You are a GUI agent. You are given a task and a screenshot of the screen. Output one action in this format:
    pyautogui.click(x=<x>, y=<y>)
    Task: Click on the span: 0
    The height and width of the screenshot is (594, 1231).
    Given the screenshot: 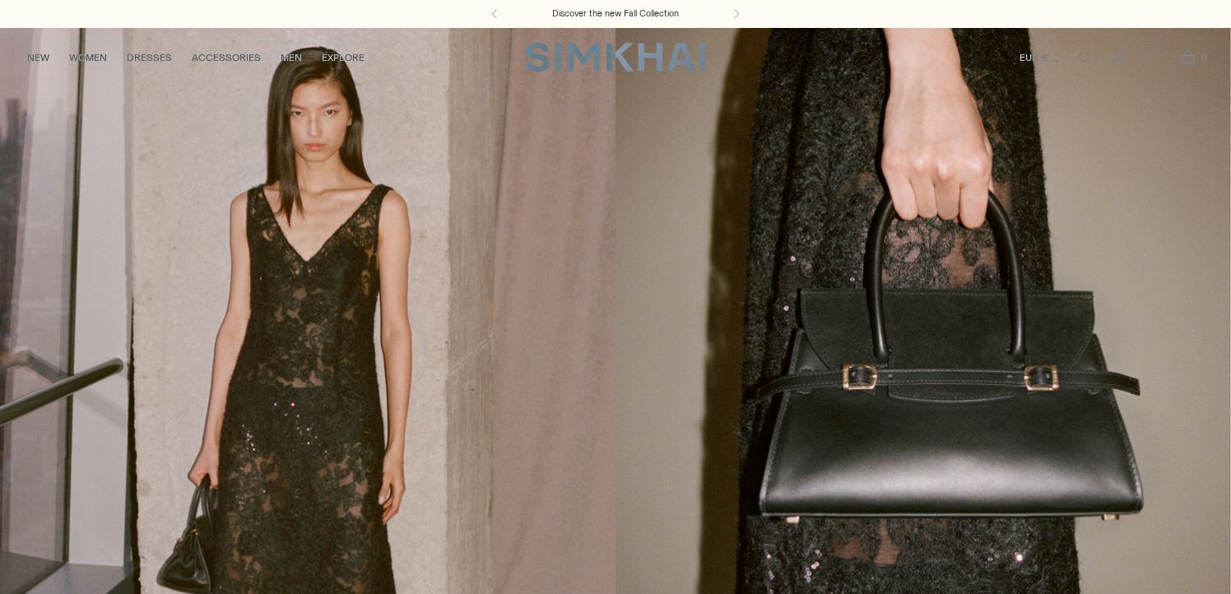 What is the action you would take?
    pyautogui.click(x=1204, y=57)
    